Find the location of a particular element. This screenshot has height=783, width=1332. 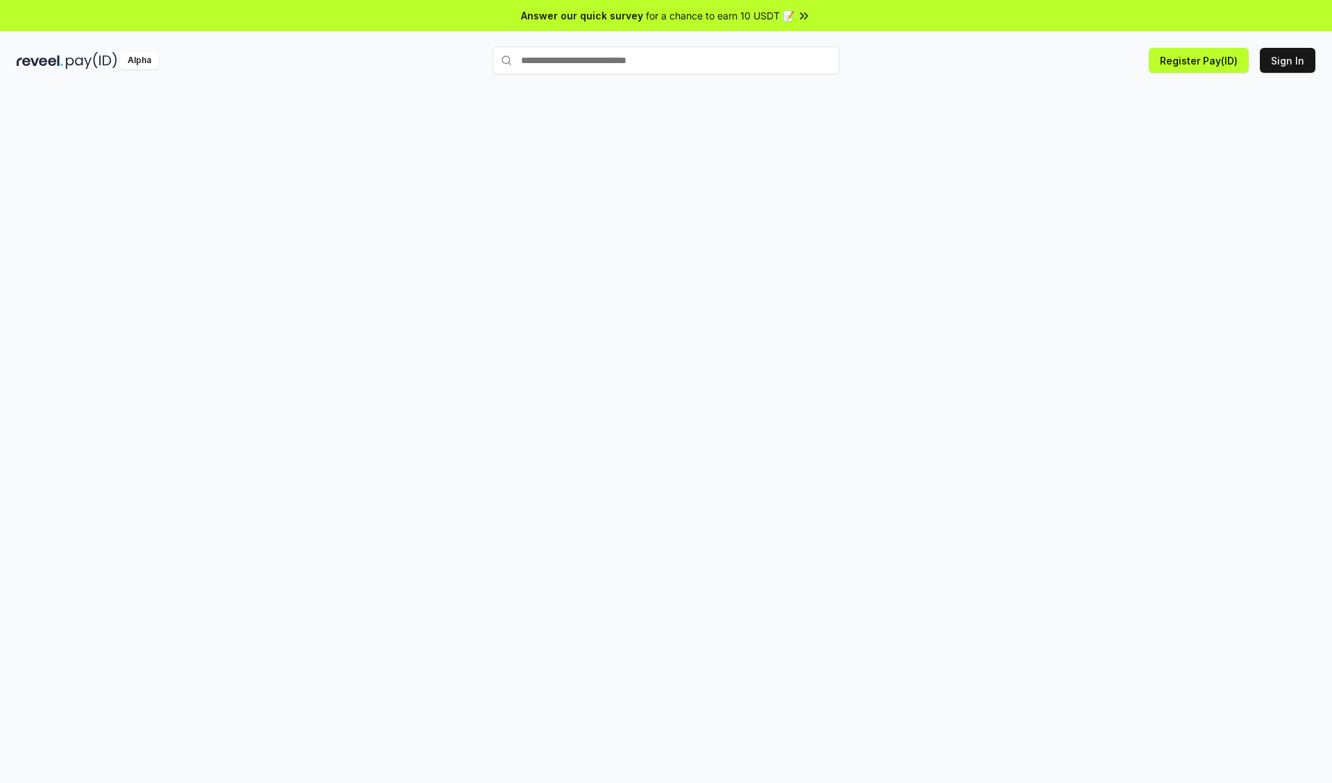

div: Alpha is located at coordinates (139, 60).